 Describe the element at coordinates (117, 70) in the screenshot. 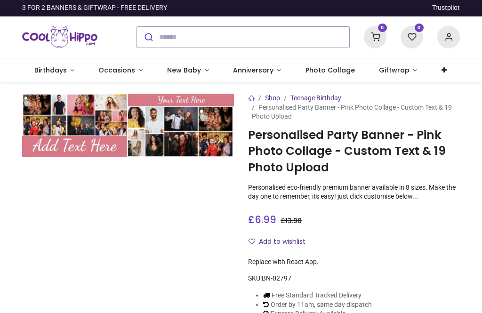

I see `span: Occasions` at that location.